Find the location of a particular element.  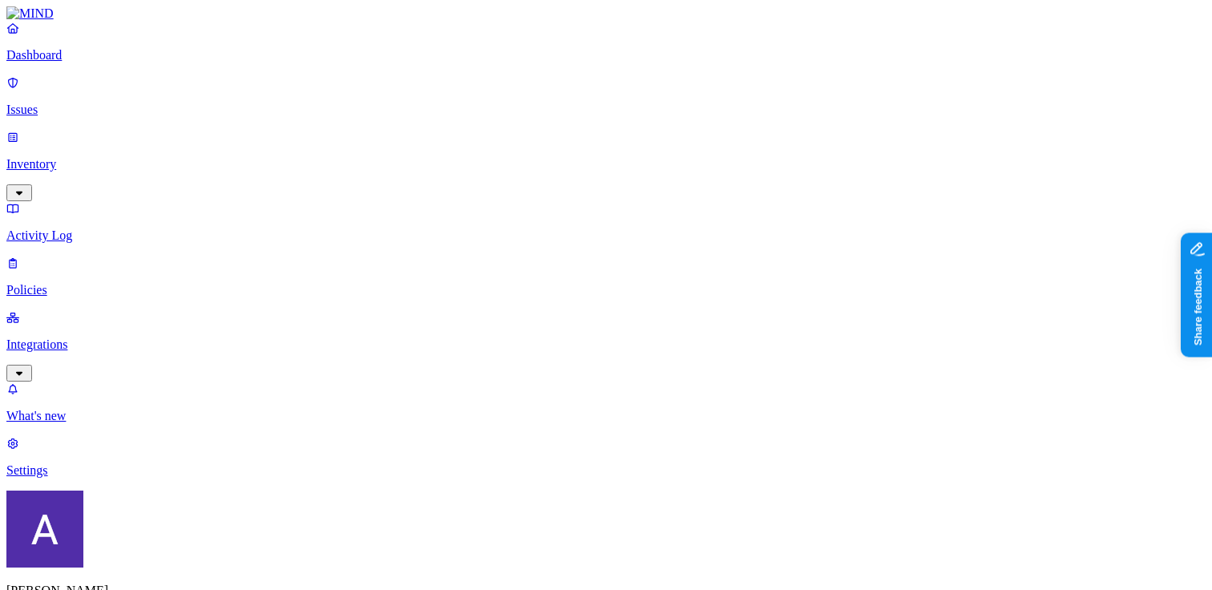

p: Policies is located at coordinates (606, 290).